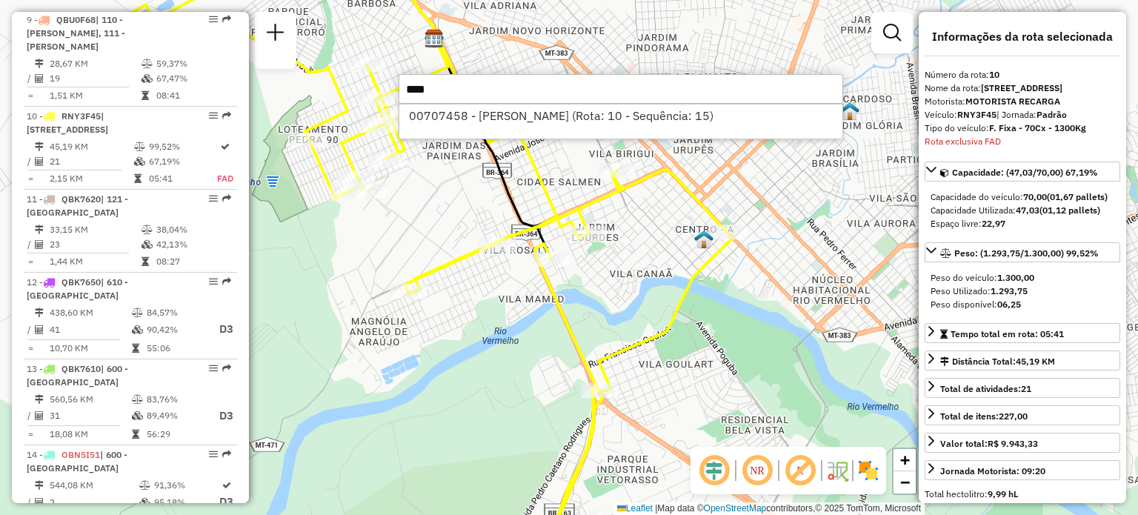 This screenshot has width=1138, height=515. I want to click on img: 120 UDC Light Centro A, so click(704, 239).